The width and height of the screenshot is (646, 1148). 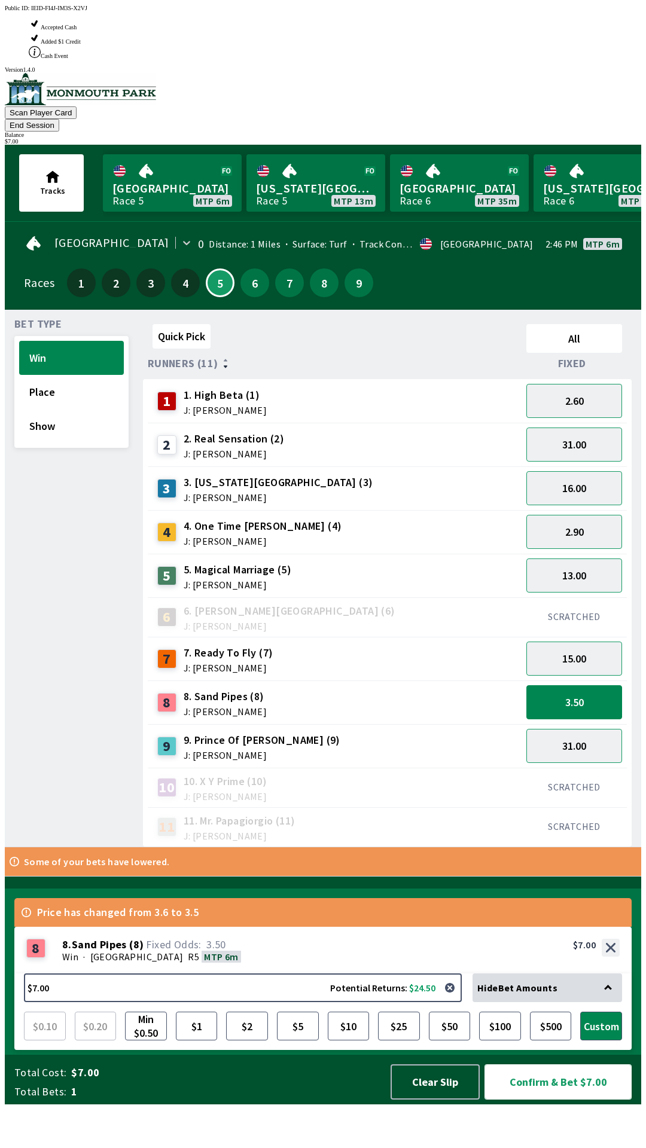 I want to click on span: 5, so click(x=220, y=283).